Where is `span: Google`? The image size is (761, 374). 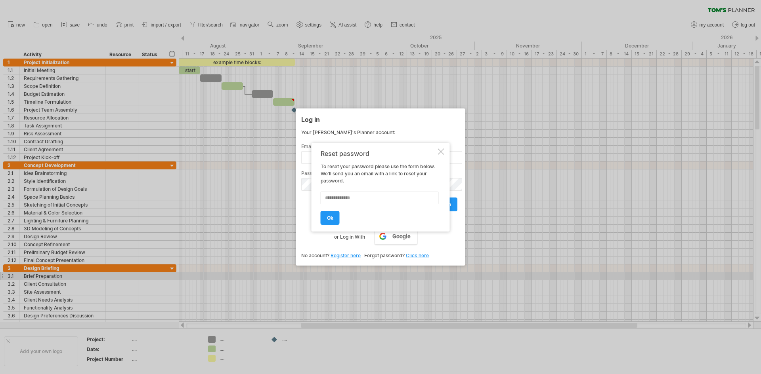
span: Google is located at coordinates (401, 237).